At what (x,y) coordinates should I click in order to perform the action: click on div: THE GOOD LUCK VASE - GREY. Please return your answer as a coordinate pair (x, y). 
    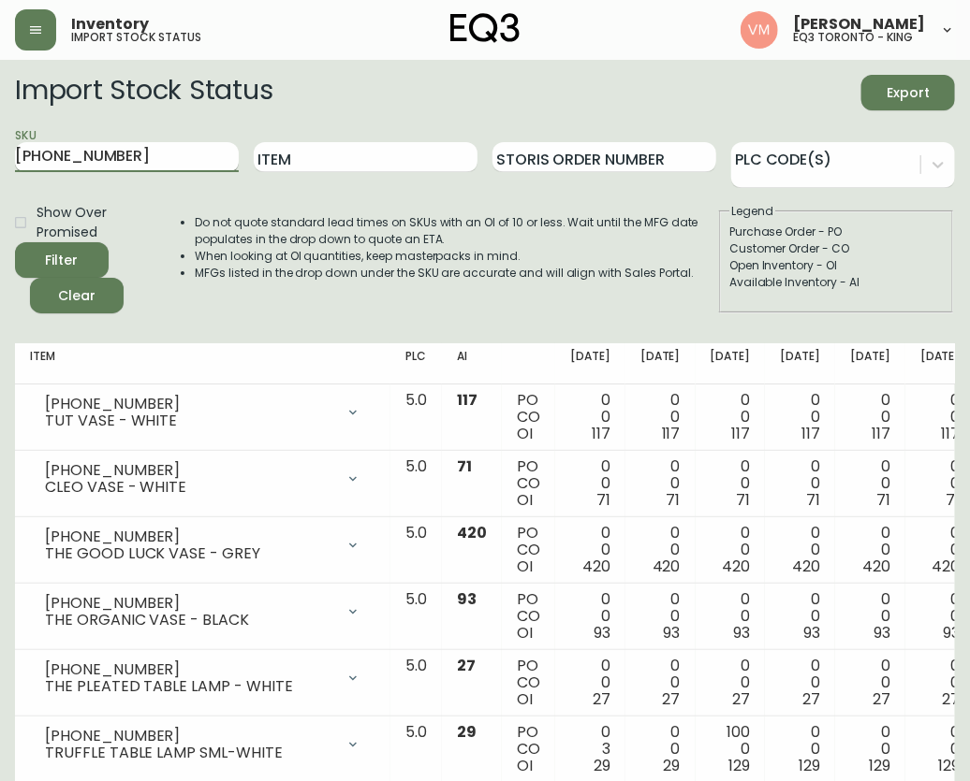
    Looking at the image, I should click on (189, 554).